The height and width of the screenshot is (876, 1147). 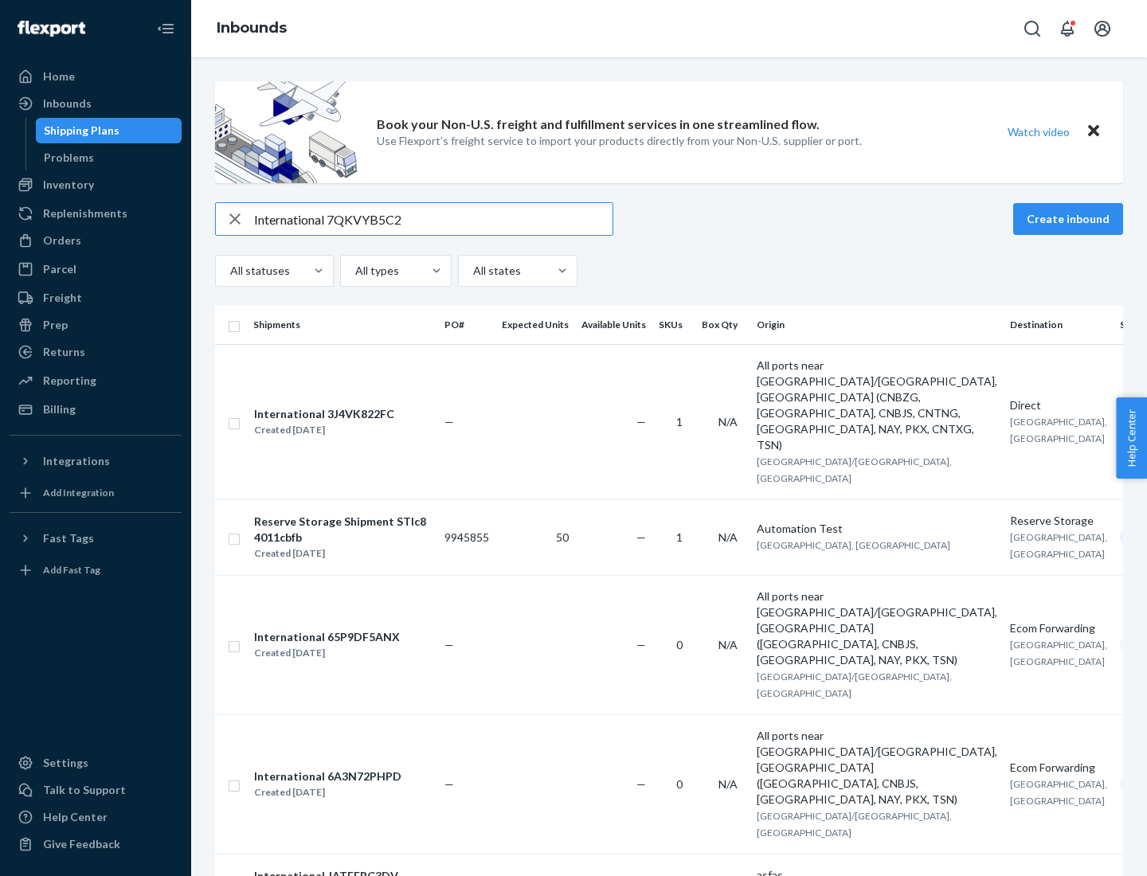 What do you see at coordinates (96, 570) in the screenshot?
I see `a: Add Fast Tag` at bounding box center [96, 570].